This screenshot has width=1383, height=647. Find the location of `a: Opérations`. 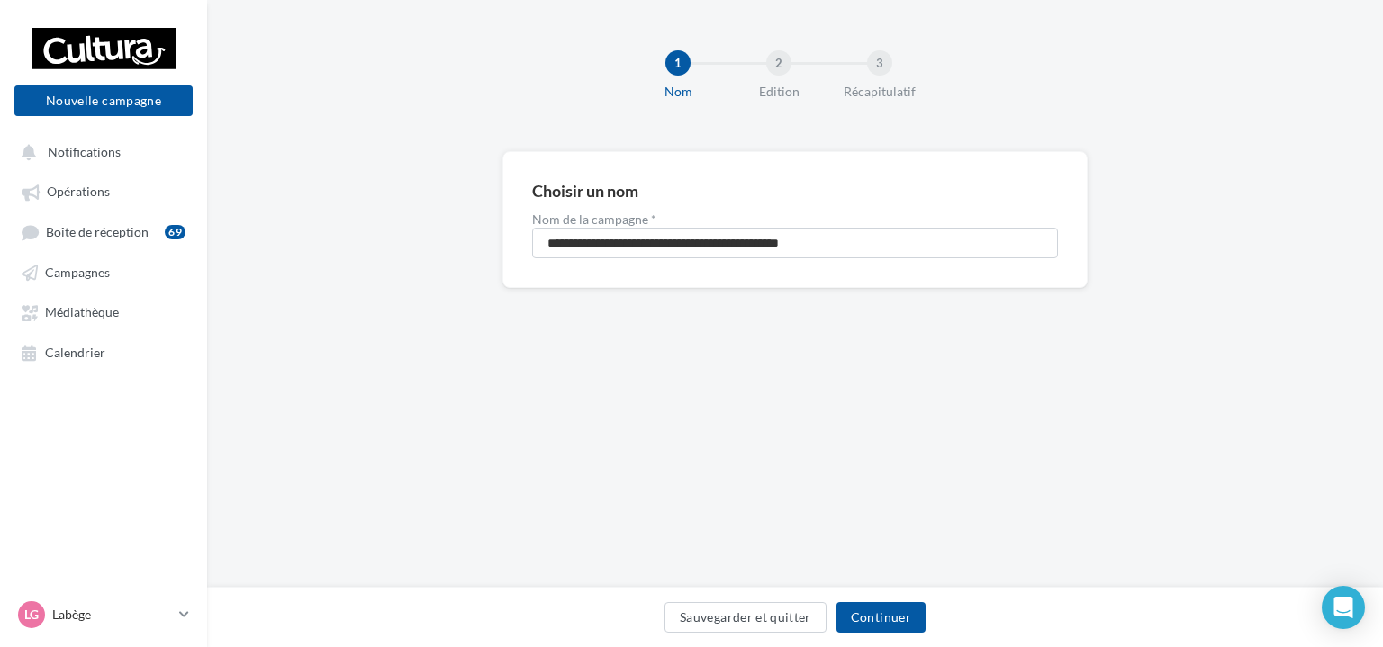

a: Opérations is located at coordinates (104, 191).